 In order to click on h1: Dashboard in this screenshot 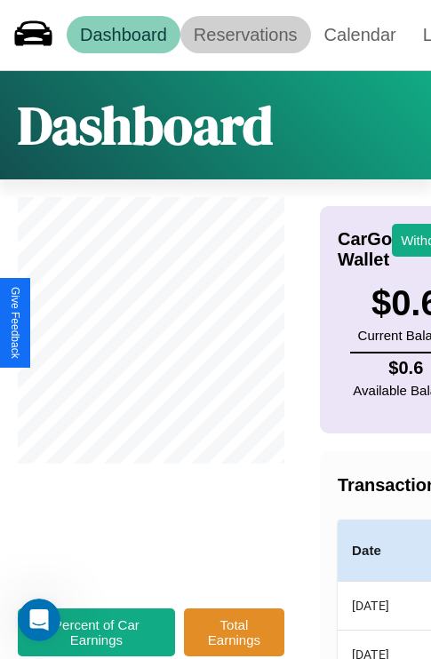, I will do `click(145, 125)`.